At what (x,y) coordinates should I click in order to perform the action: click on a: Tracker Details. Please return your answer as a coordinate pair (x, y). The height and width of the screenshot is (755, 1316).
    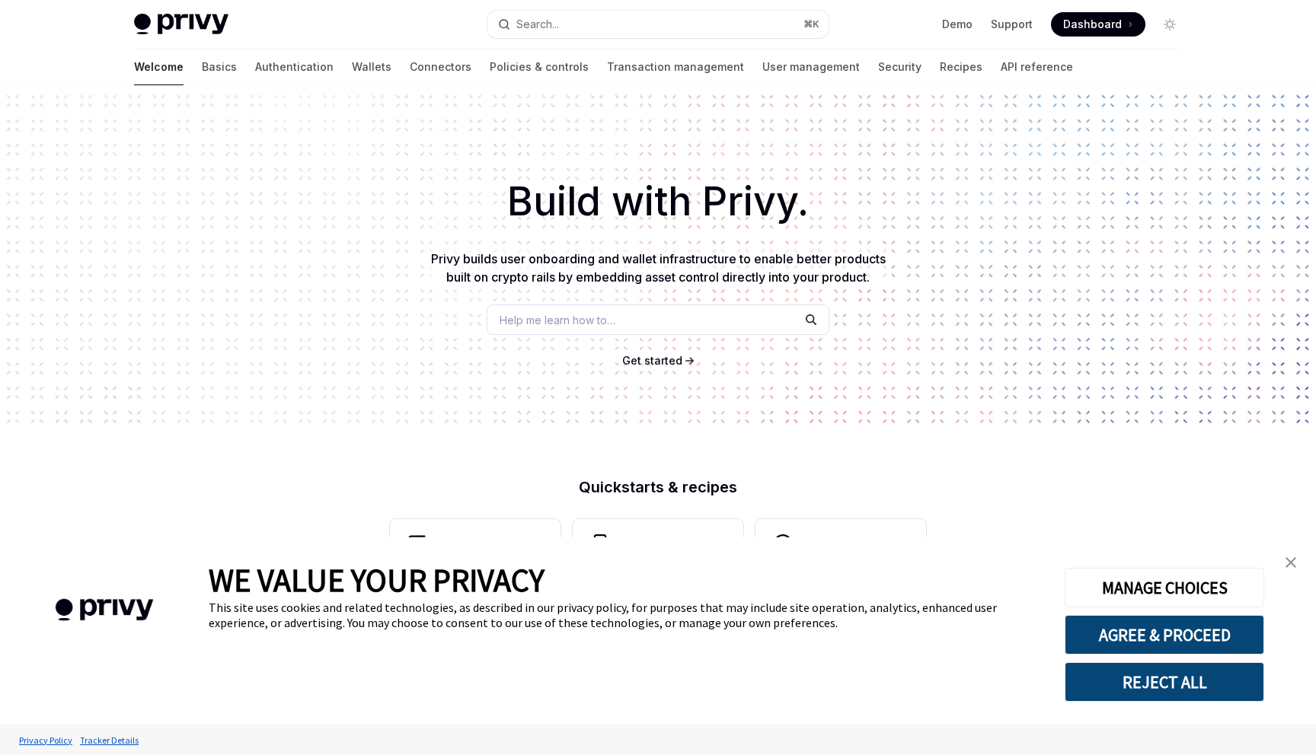
    Looking at the image, I should click on (109, 740).